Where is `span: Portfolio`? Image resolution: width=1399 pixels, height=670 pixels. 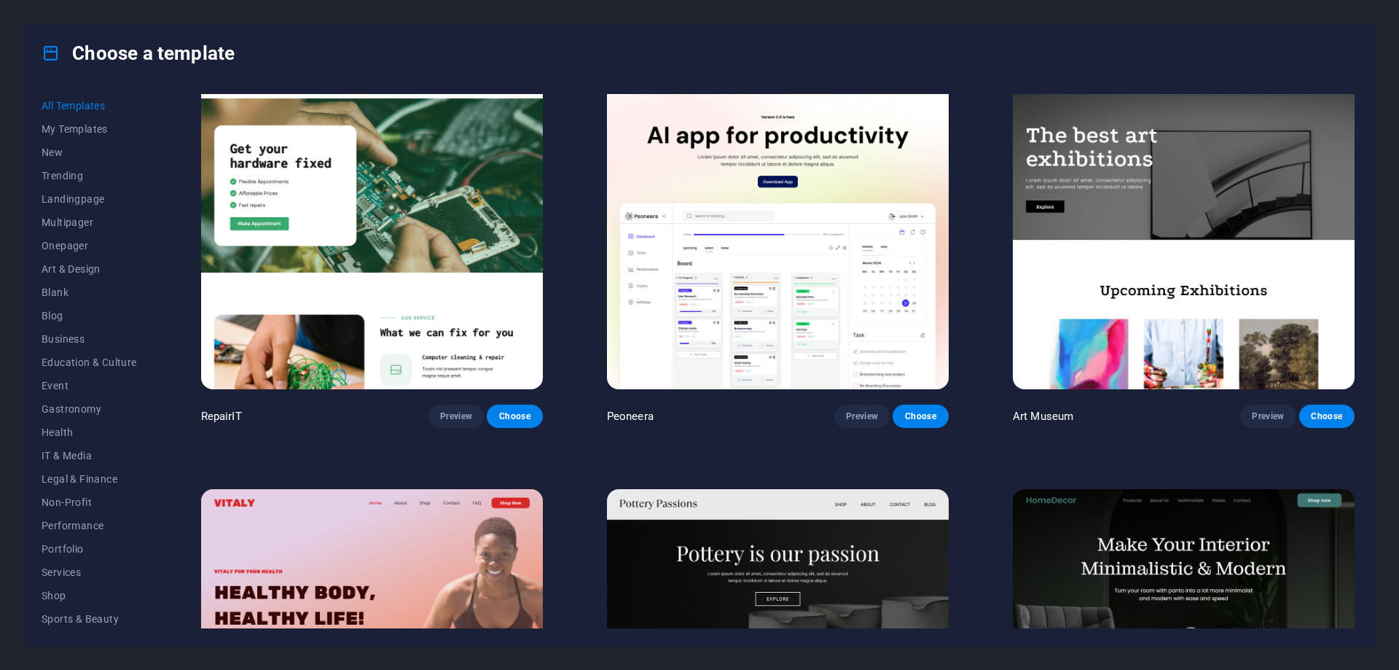
span: Portfolio is located at coordinates (89, 549).